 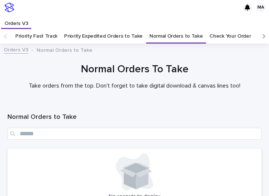 I want to click on input: Search, so click(x=134, y=134).